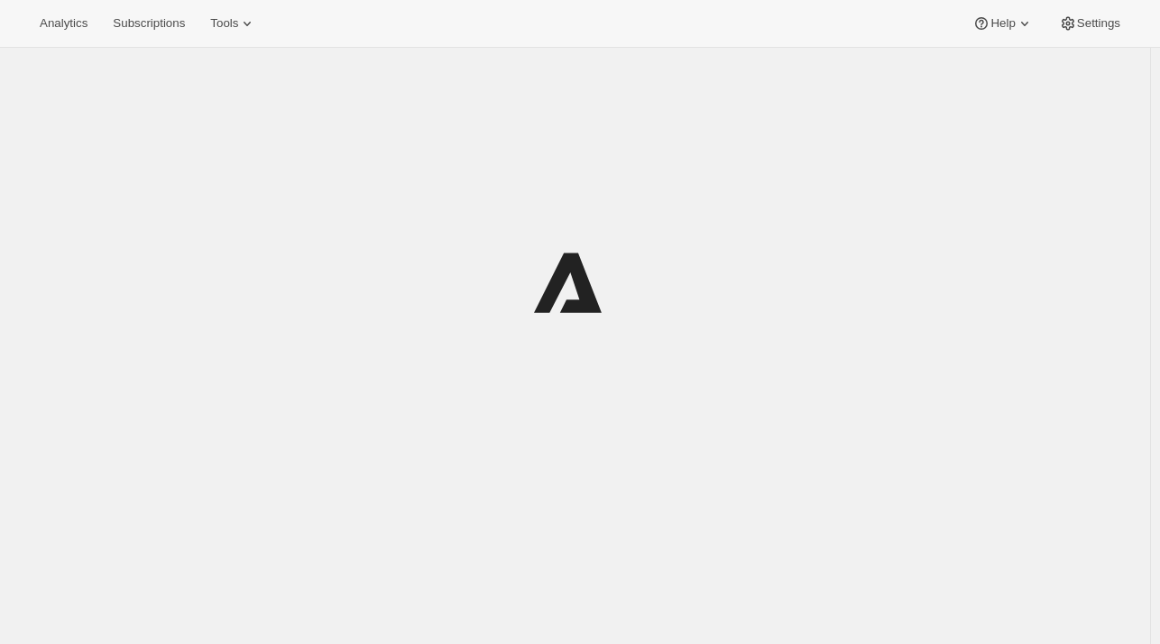 This screenshot has height=644, width=1160. I want to click on button: Analytics, so click(63, 23).